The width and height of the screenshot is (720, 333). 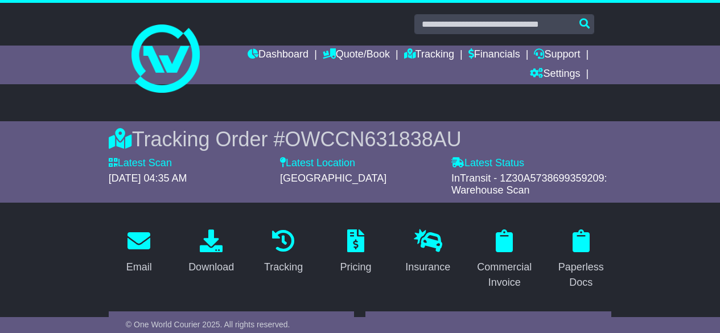 I want to click on div: Download, so click(x=211, y=267).